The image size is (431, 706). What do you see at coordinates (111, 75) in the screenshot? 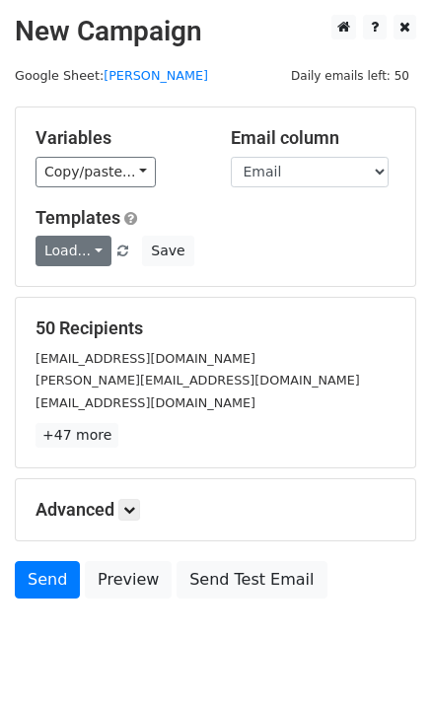
I see `small: Google Sheet:` at bounding box center [111, 75].